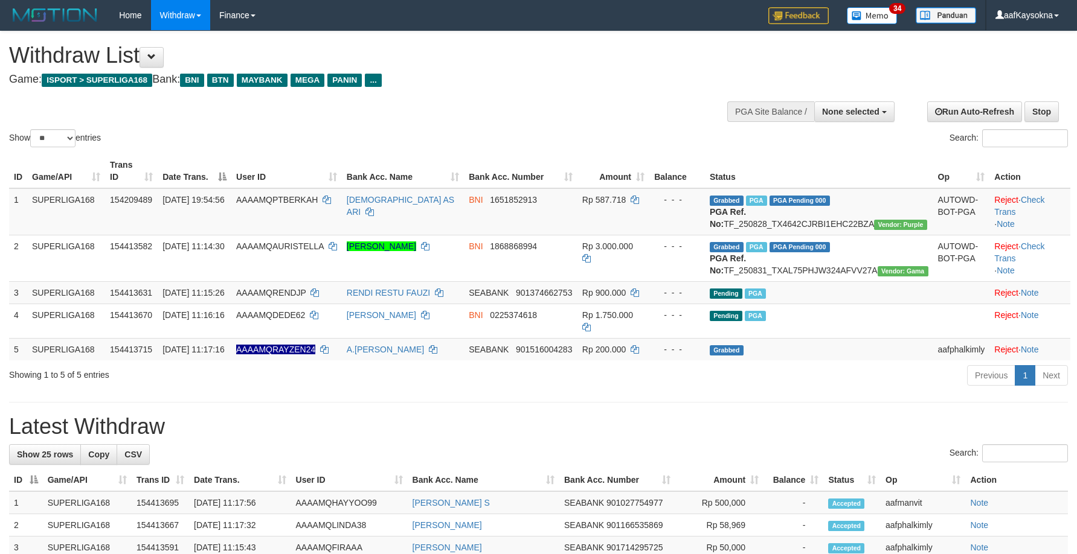 The width and height of the screenshot is (1077, 554). I want to click on th: Bank Acc. Name: activate to sort column ascending, so click(483, 480).